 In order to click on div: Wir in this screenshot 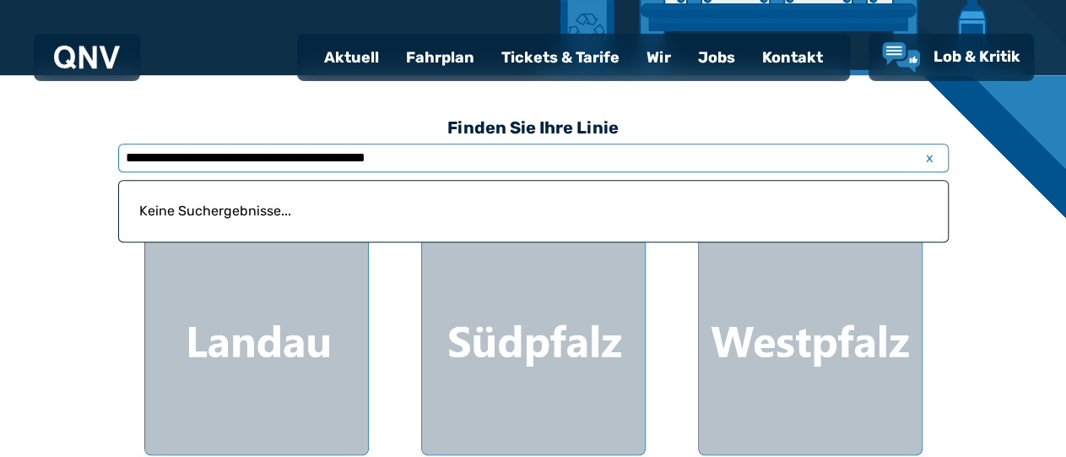, I will do `click(658, 57)`.